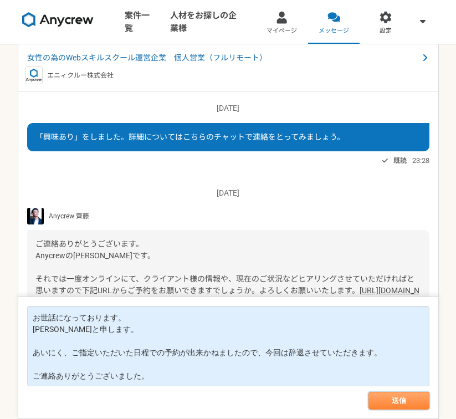 This screenshot has width=456, height=419. Describe the element at coordinates (386, 31) in the screenshot. I see `span: 設定` at that location.